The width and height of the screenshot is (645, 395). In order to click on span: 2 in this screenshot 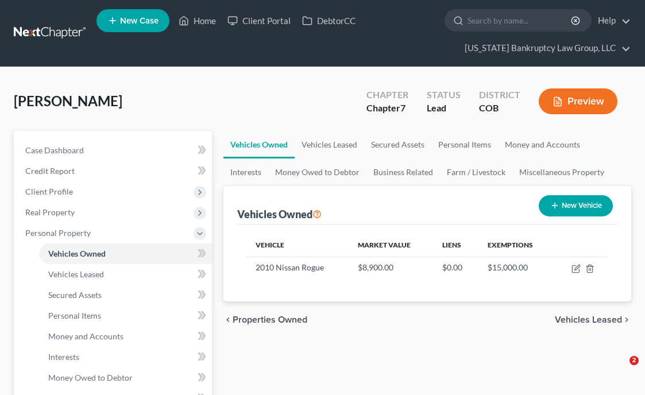, I will do `click(634, 361)`.